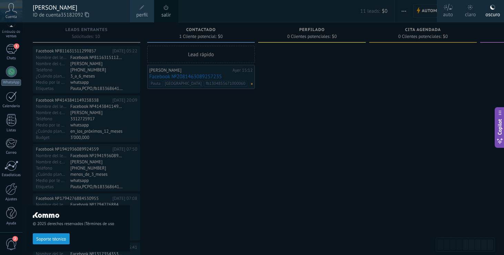 This screenshot has height=255, width=504. What do you see at coordinates (51, 239) in the screenshot?
I see `span: Soporte técnico` at bounding box center [51, 239].